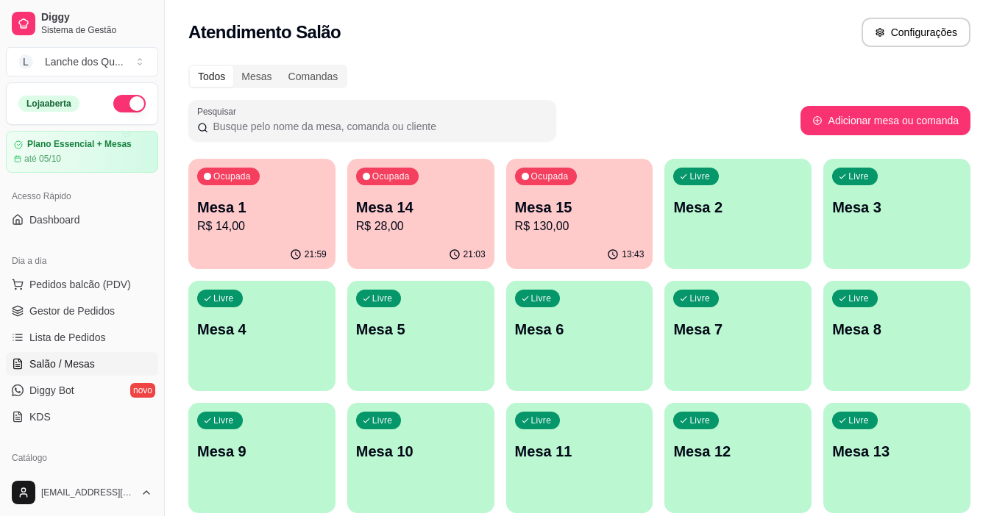 The width and height of the screenshot is (994, 516). What do you see at coordinates (885, 121) in the screenshot?
I see `button: Adicionar mesa ou comanda` at bounding box center [885, 121].